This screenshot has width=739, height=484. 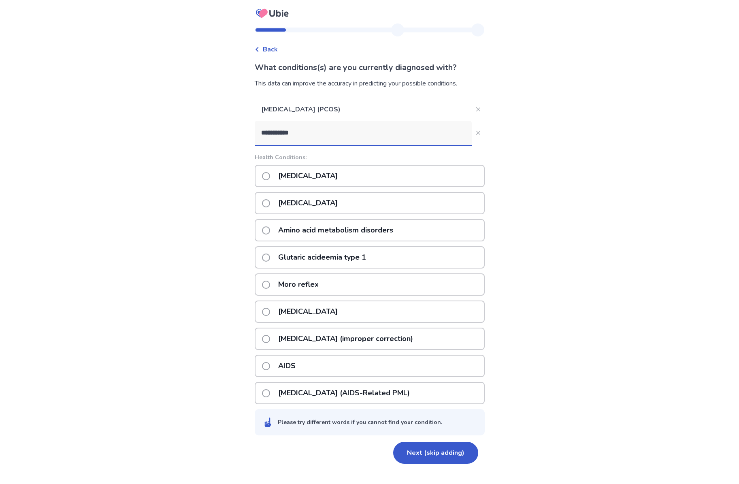 What do you see at coordinates (360, 422) in the screenshot?
I see `div: Please try different words if you cannot find your condition.` at bounding box center [360, 422].